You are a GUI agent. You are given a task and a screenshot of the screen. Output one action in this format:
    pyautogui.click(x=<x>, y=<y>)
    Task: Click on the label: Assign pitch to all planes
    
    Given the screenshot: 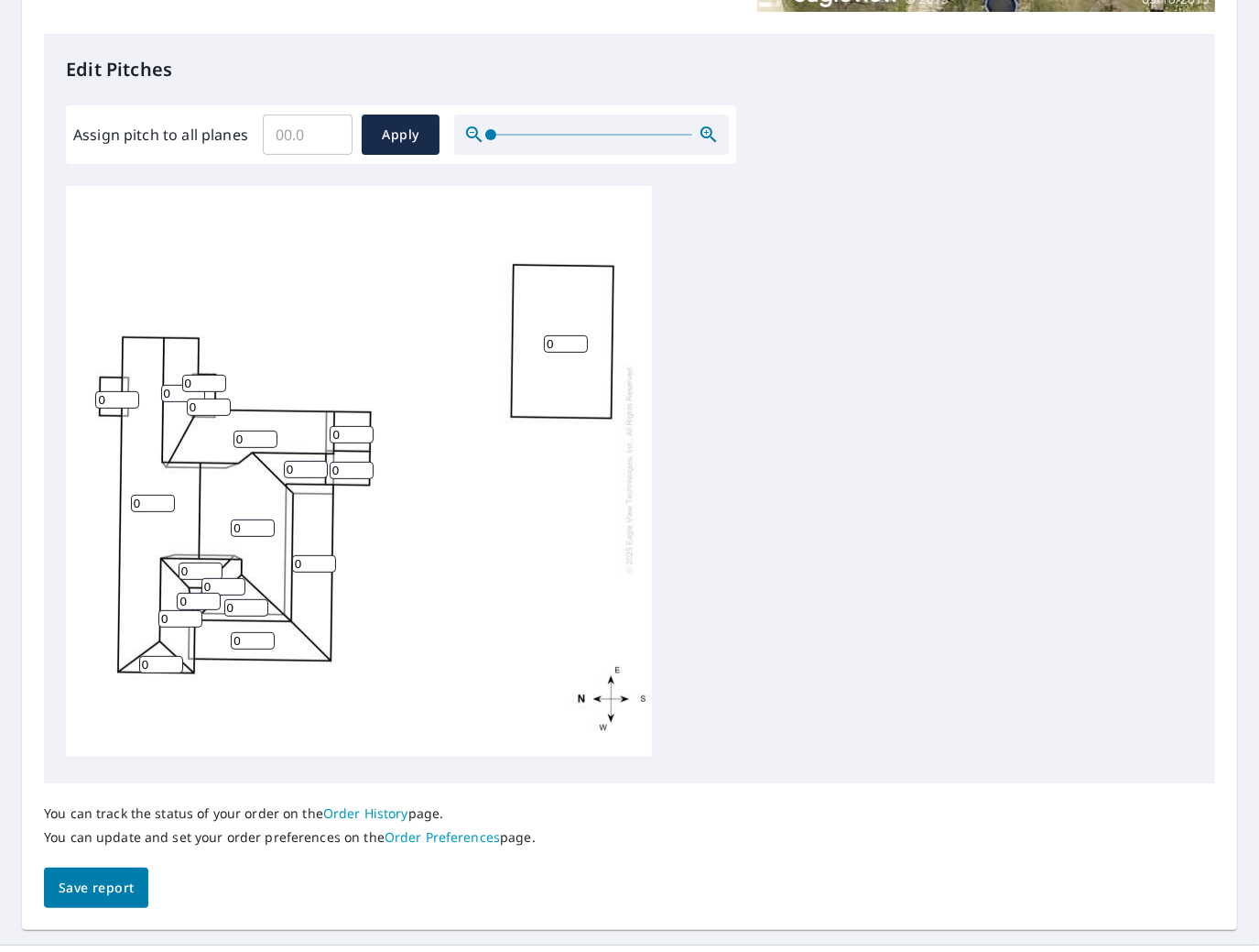 What is the action you would take?
    pyautogui.click(x=160, y=134)
    